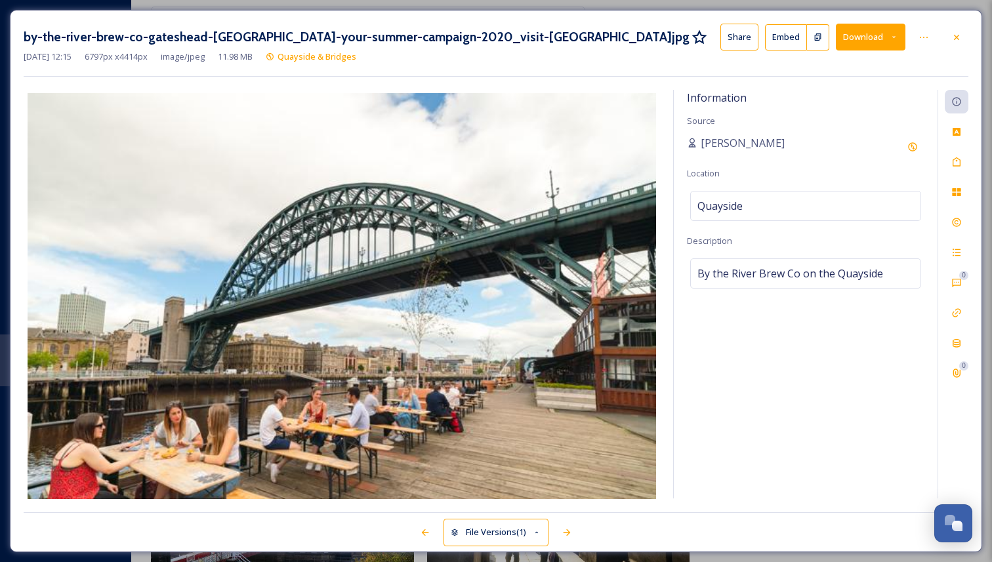 Image resolution: width=992 pixels, height=562 pixels. Describe the element at coordinates (317, 56) in the screenshot. I see `span: Quayside & Bridges` at that location.